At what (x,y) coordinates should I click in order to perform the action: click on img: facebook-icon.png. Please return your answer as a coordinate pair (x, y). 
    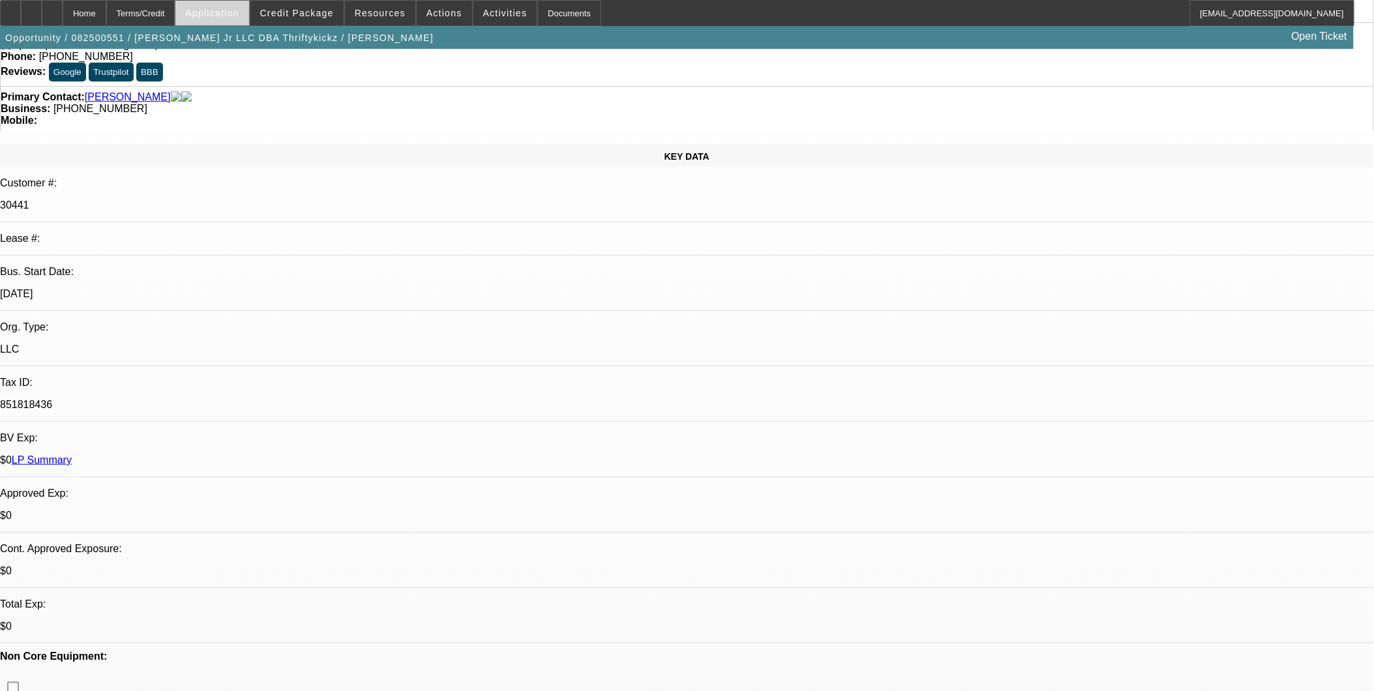
    Looking at the image, I should click on (176, 97).